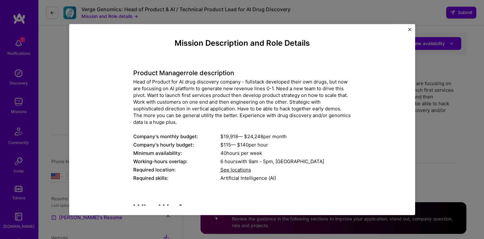 This screenshot has height=239, width=484. I want to click on button: Close, so click(410, 31).